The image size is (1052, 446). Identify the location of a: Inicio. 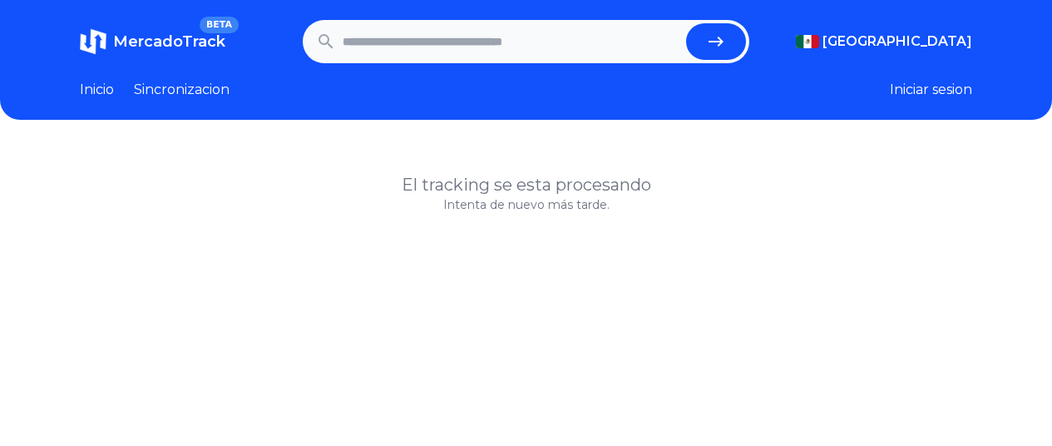
(96, 90).